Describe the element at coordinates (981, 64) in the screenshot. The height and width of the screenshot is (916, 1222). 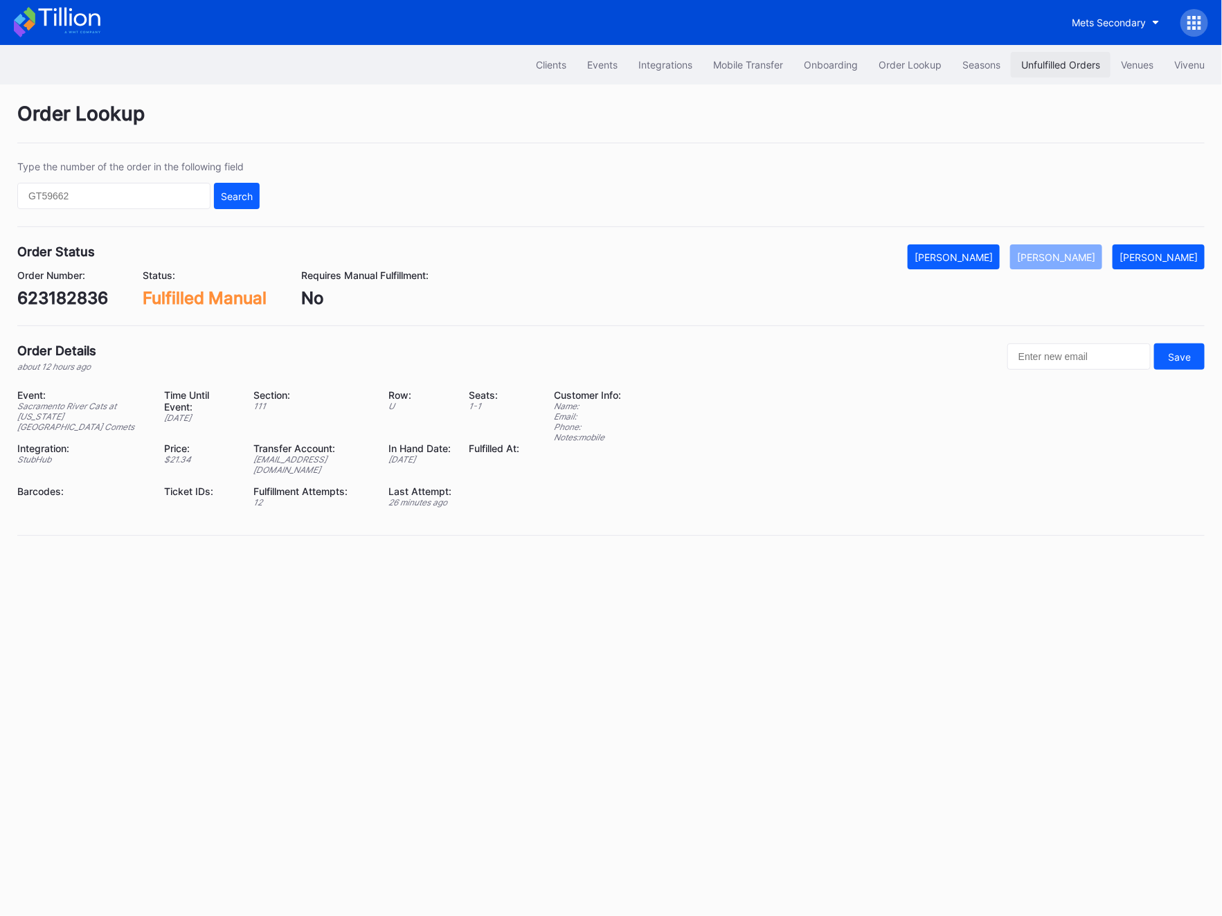
I see `div: Seasons` at that location.